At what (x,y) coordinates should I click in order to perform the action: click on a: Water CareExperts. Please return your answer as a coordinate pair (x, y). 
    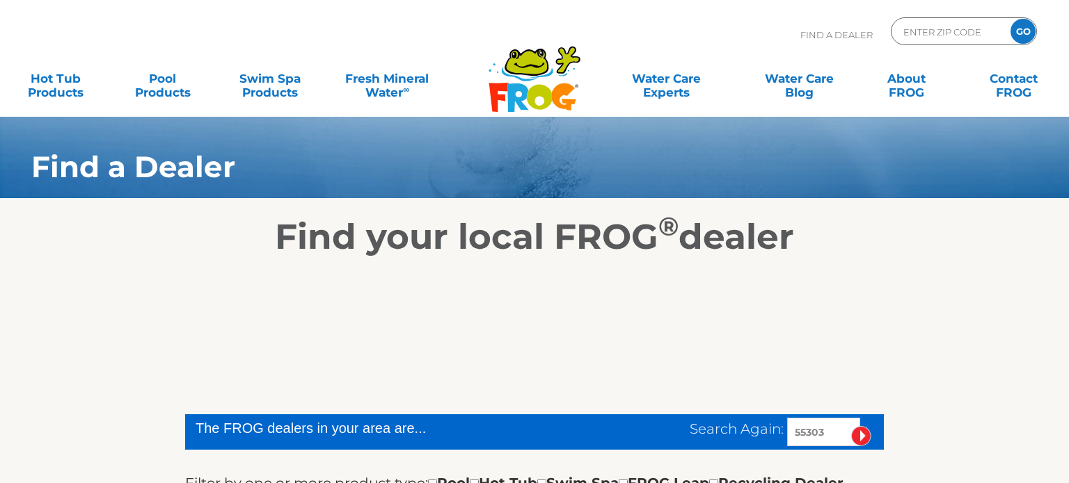
    Looking at the image, I should click on (666, 79).